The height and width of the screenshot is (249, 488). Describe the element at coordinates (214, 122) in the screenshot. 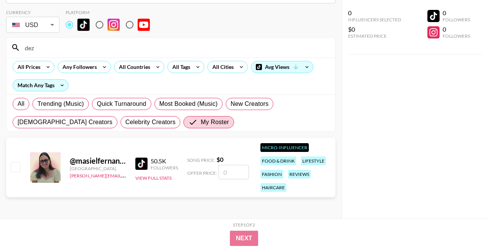

I see `span: My Roster` at that location.